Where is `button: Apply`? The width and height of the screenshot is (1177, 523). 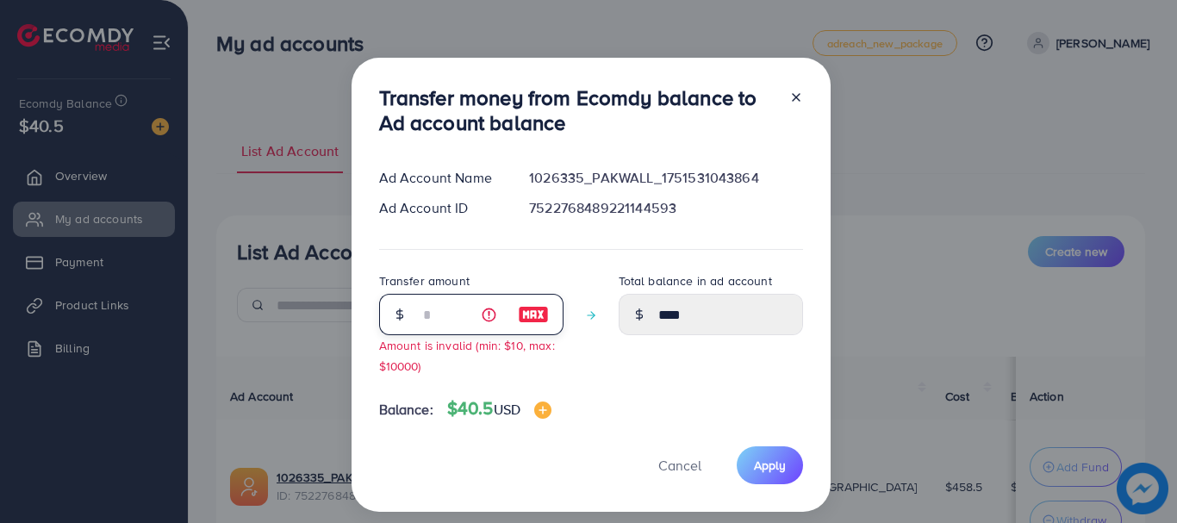
button: Apply is located at coordinates (769, 464).